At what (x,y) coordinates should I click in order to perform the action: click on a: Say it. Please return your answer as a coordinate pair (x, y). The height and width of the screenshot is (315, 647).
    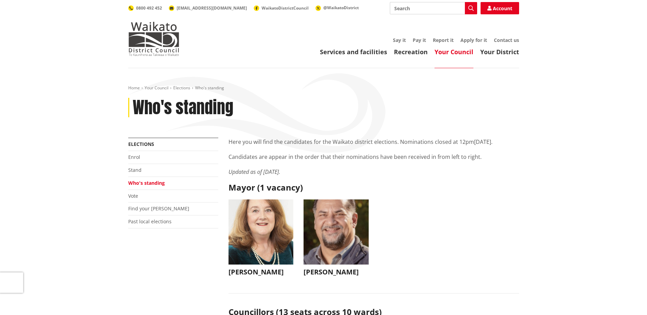
    Looking at the image, I should click on (399, 40).